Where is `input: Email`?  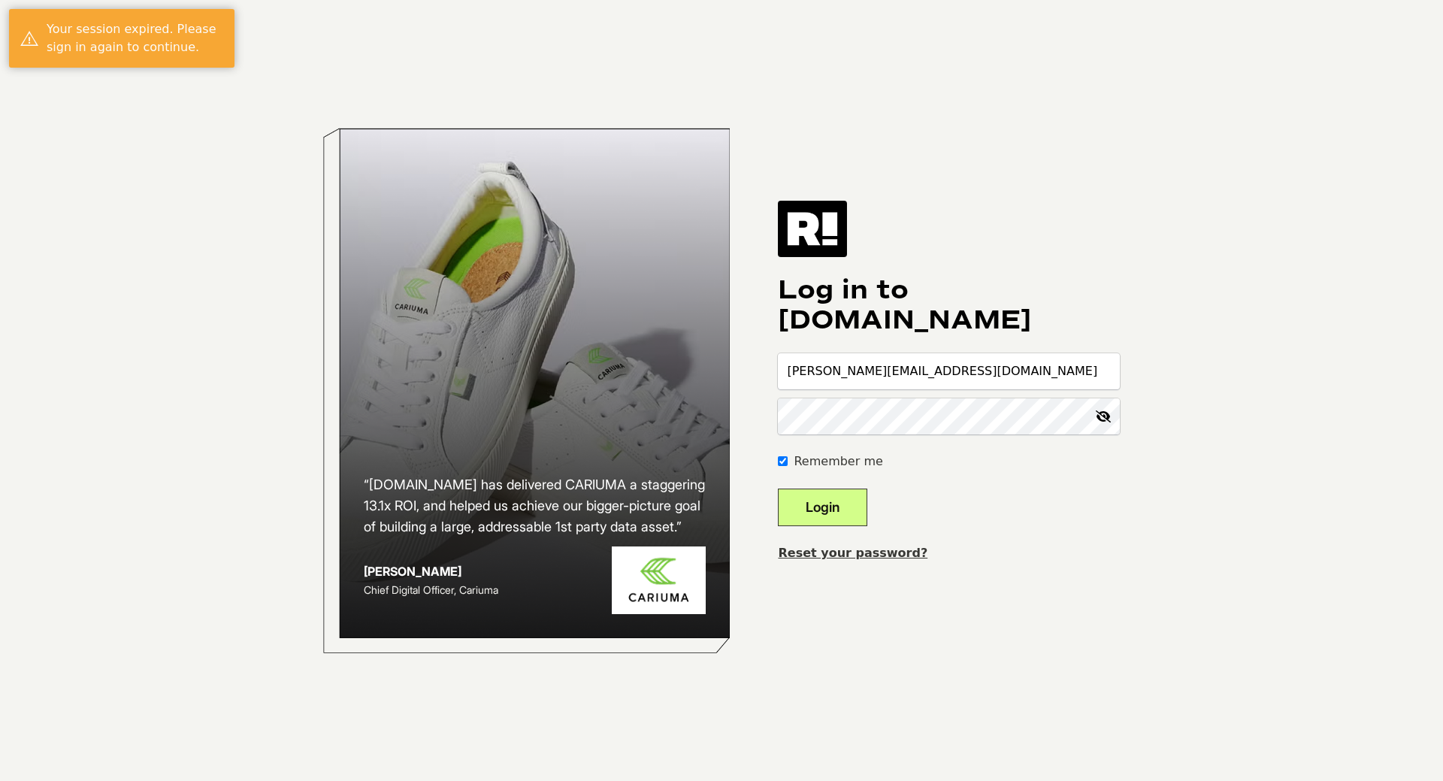 input: Email is located at coordinates (948, 371).